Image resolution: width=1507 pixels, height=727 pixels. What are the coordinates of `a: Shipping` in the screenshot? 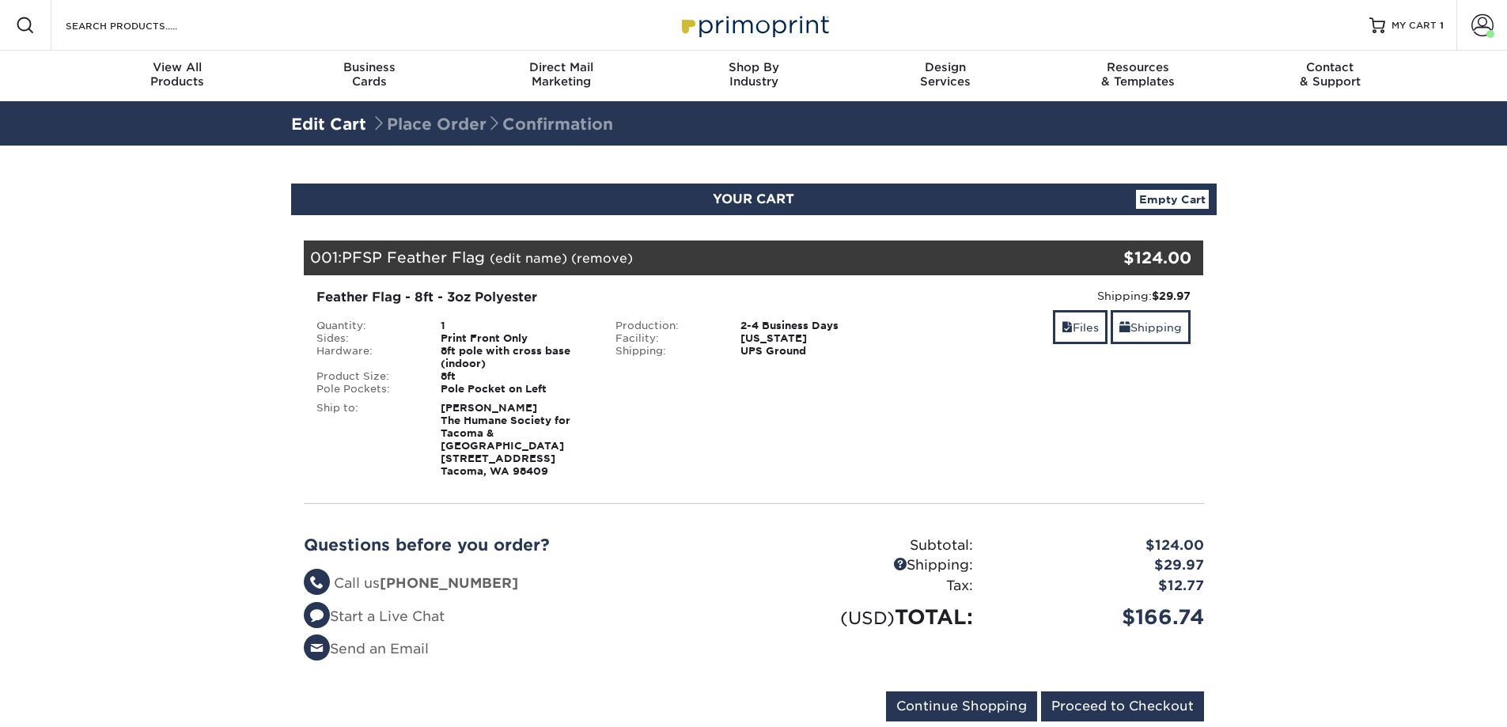 It's located at (1151, 327).